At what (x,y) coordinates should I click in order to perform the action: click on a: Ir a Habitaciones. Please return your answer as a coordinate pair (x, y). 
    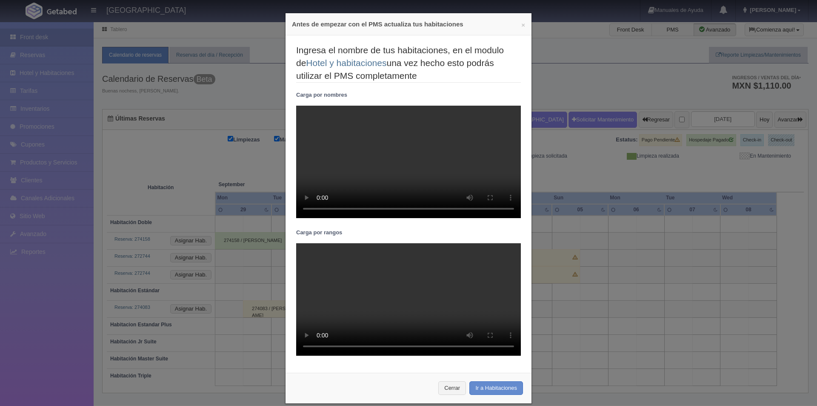
    Looking at the image, I should click on (496, 388).